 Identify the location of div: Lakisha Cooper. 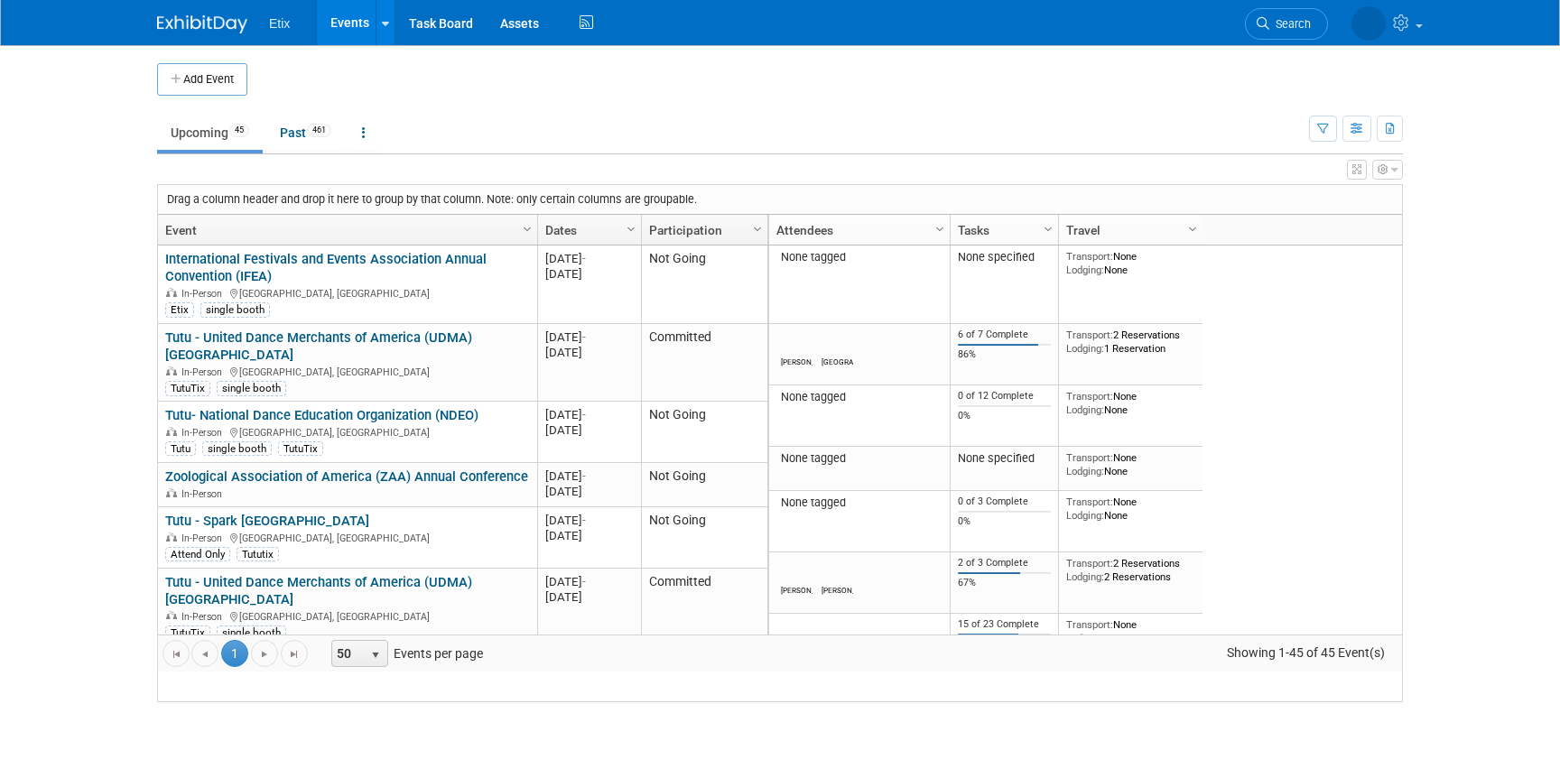
(796, 360).